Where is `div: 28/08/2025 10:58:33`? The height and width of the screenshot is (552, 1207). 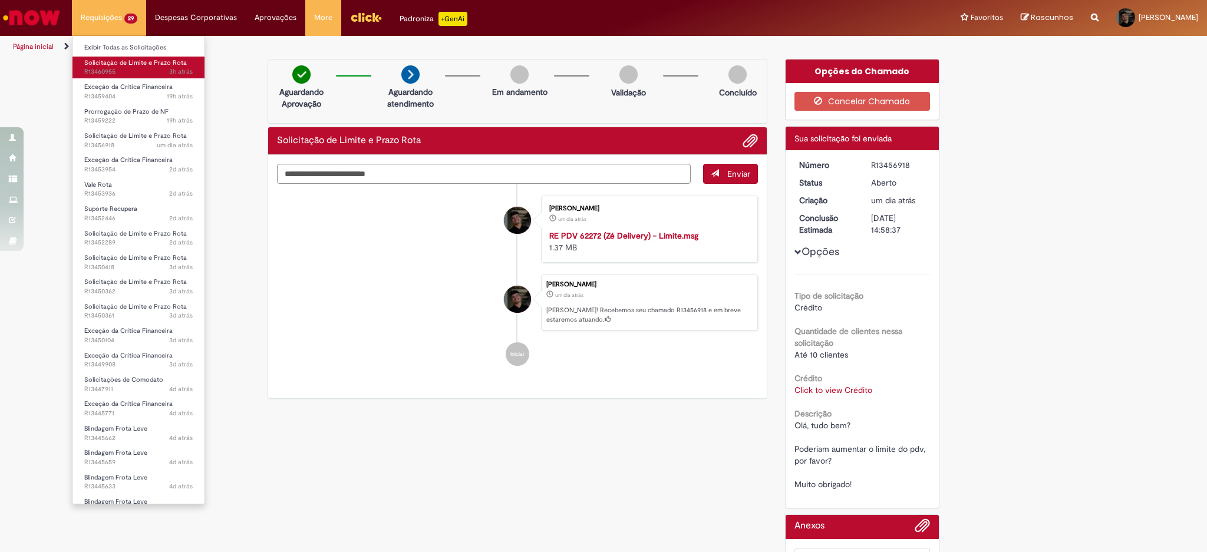
div: 28/08/2025 10:58:33 is located at coordinates (898, 200).